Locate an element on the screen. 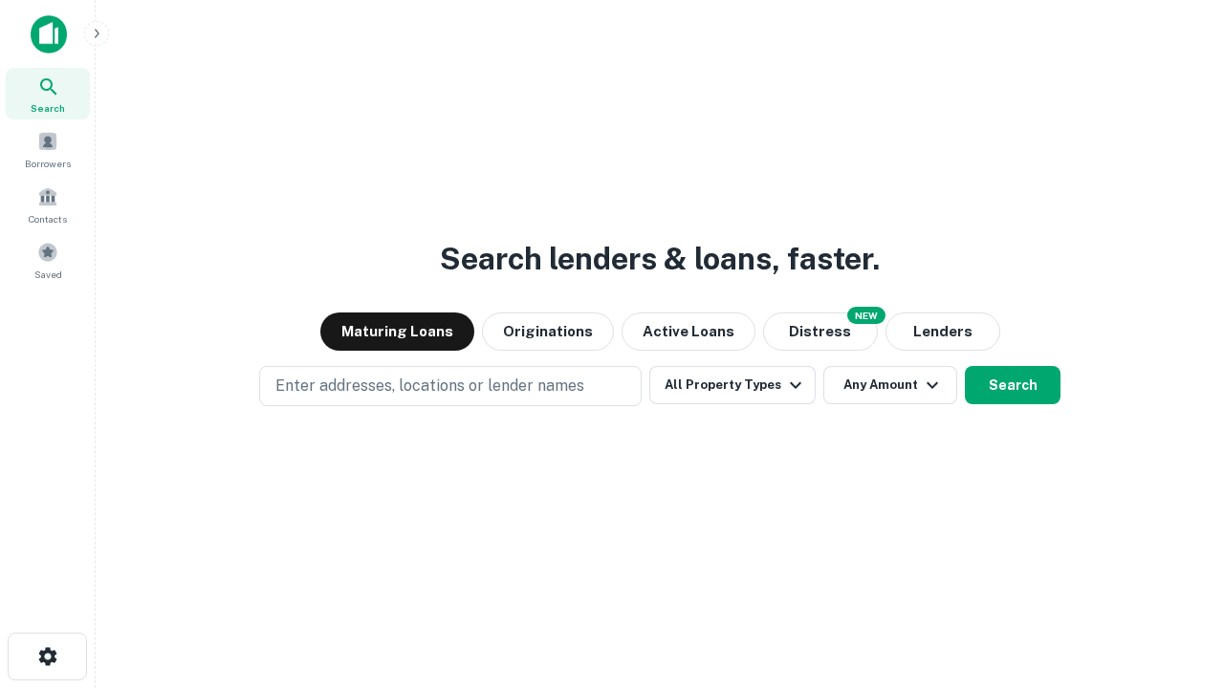  button: Maturing Loans is located at coordinates (397, 332).